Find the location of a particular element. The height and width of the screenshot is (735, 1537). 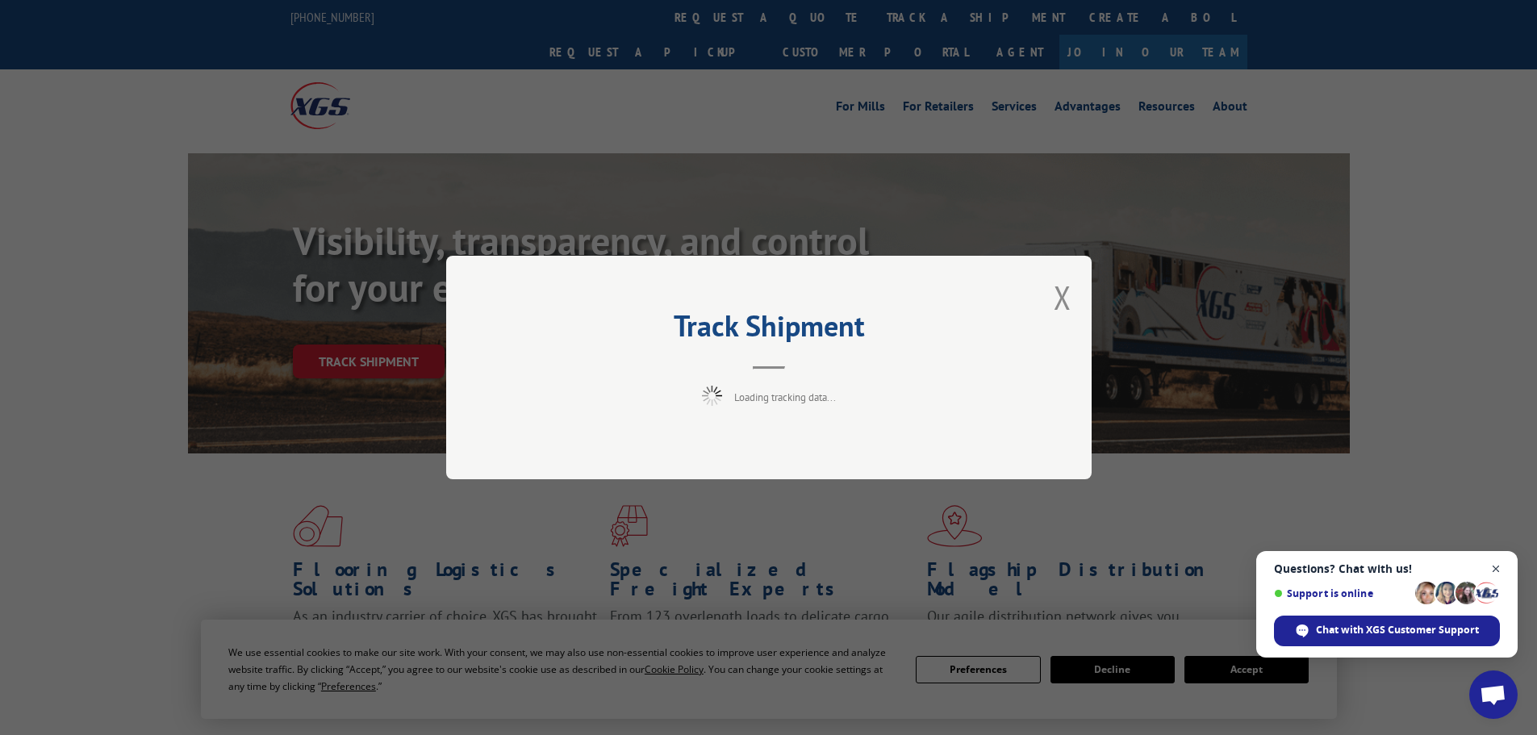

div: Open chat is located at coordinates (1493, 695).